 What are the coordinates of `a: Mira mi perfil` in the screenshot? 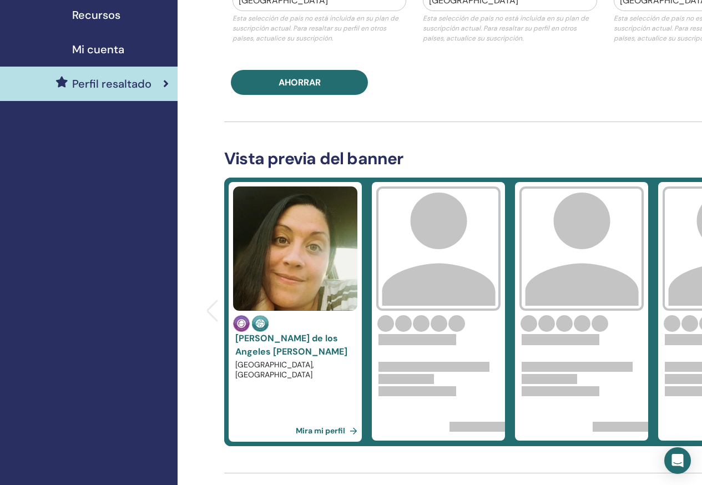 It's located at (328, 430).